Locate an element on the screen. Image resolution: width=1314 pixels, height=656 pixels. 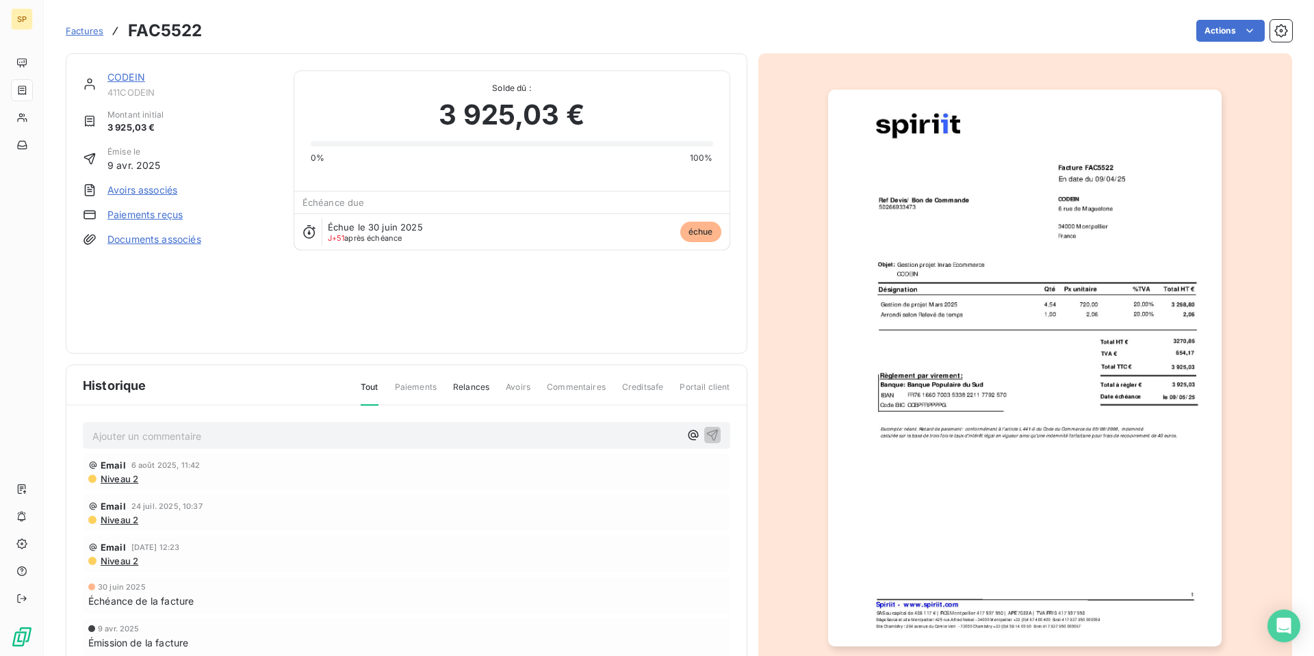
span: Relances is located at coordinates (471, 393).